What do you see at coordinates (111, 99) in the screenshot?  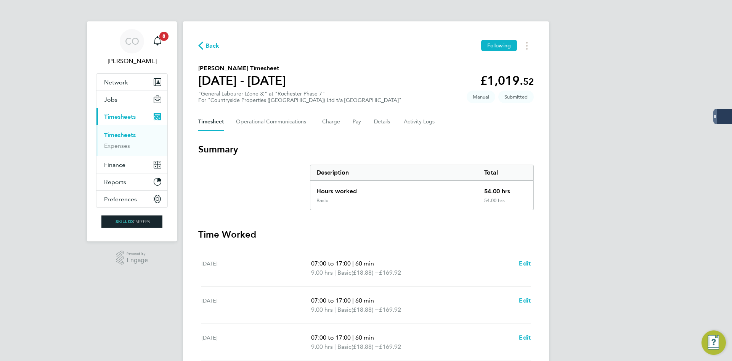 I see `span: Jobs` at bounding box center [111, 99].